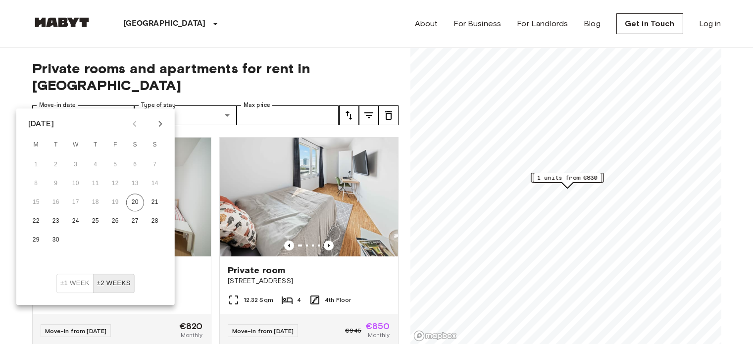 This screenshot has height=344, width=753. What do you see at coordinates (477, 24) in the screenshot?
I see `a: For Business` at bounding box center [477, 24].